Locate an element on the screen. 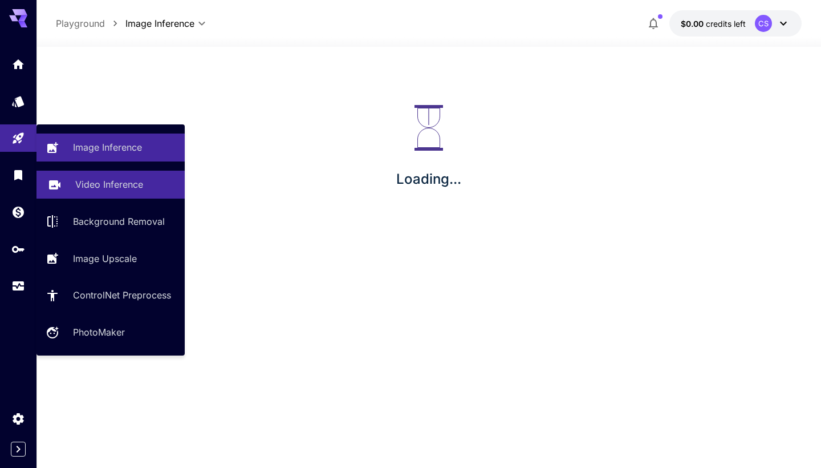  div: Models is located at coordinates (18, 101).